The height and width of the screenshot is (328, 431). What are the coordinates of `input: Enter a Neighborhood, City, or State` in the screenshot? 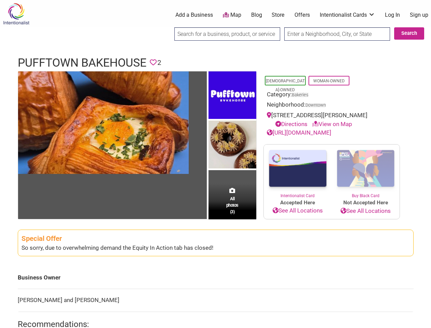 It's located at (337, 34).